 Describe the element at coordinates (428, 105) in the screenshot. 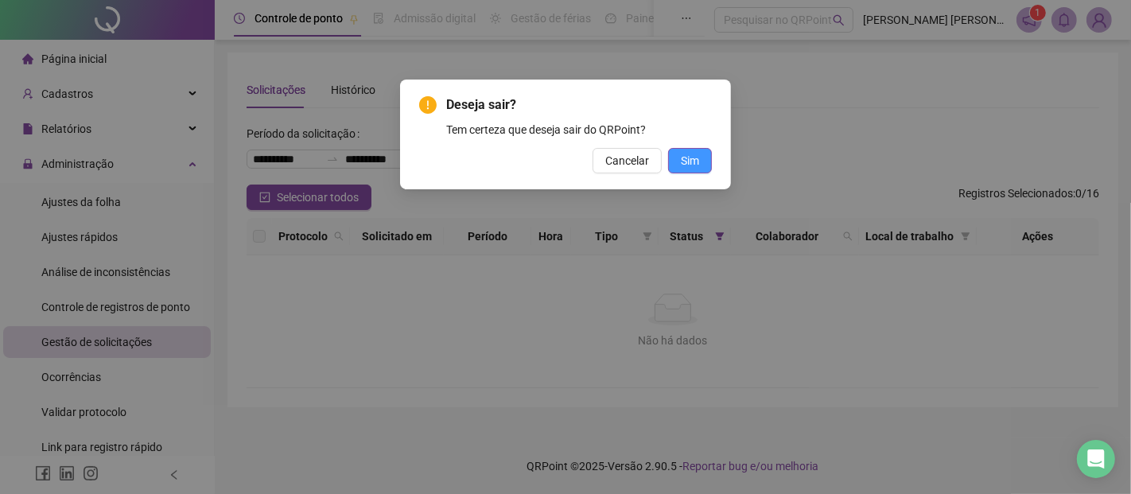

I see `span: exclamation-circle` at that location.